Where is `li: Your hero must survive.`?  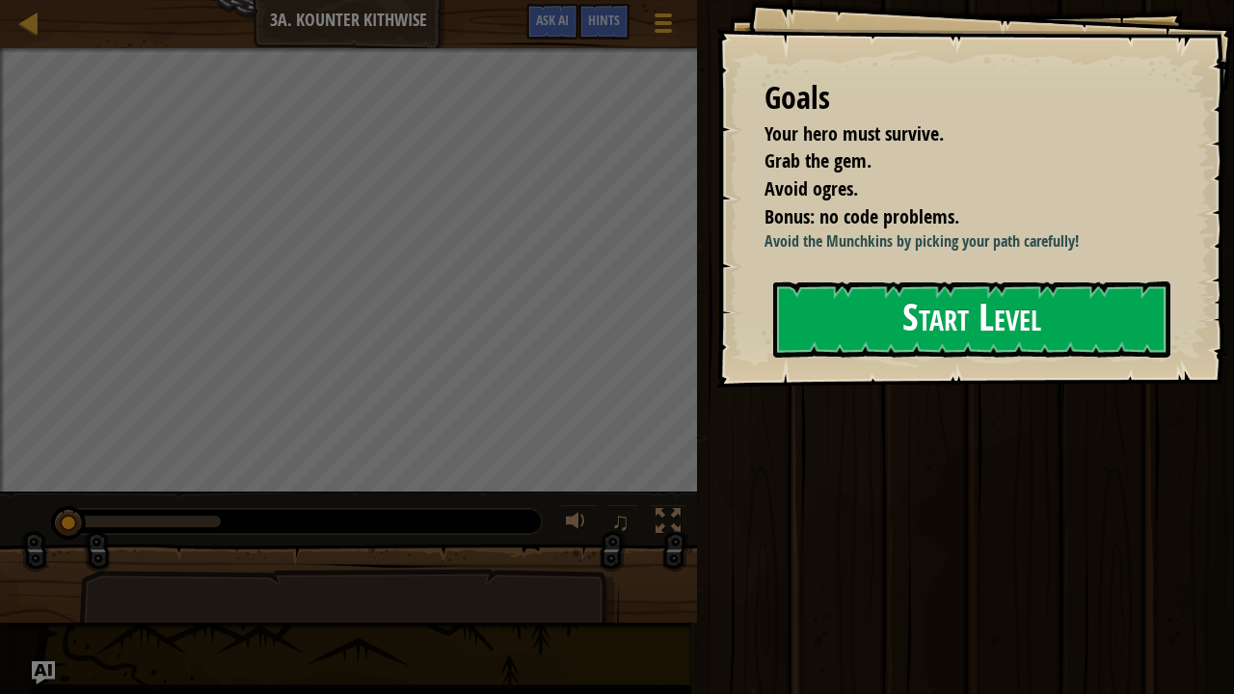 li: Your hero must survive. is located at coordinates (950, 134).